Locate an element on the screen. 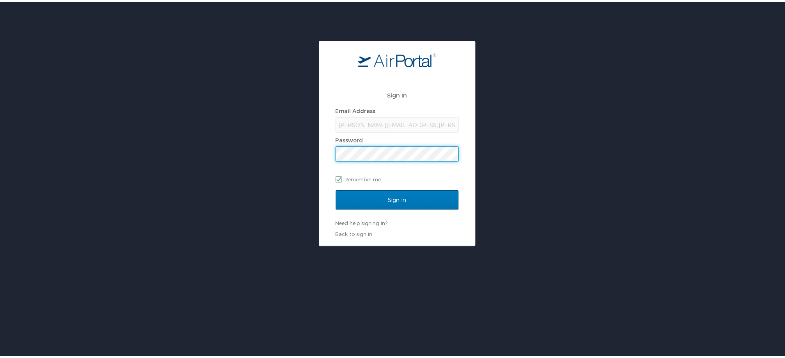 The image size is (785, 358). label: Email Address is located at coordinates (355, 109).